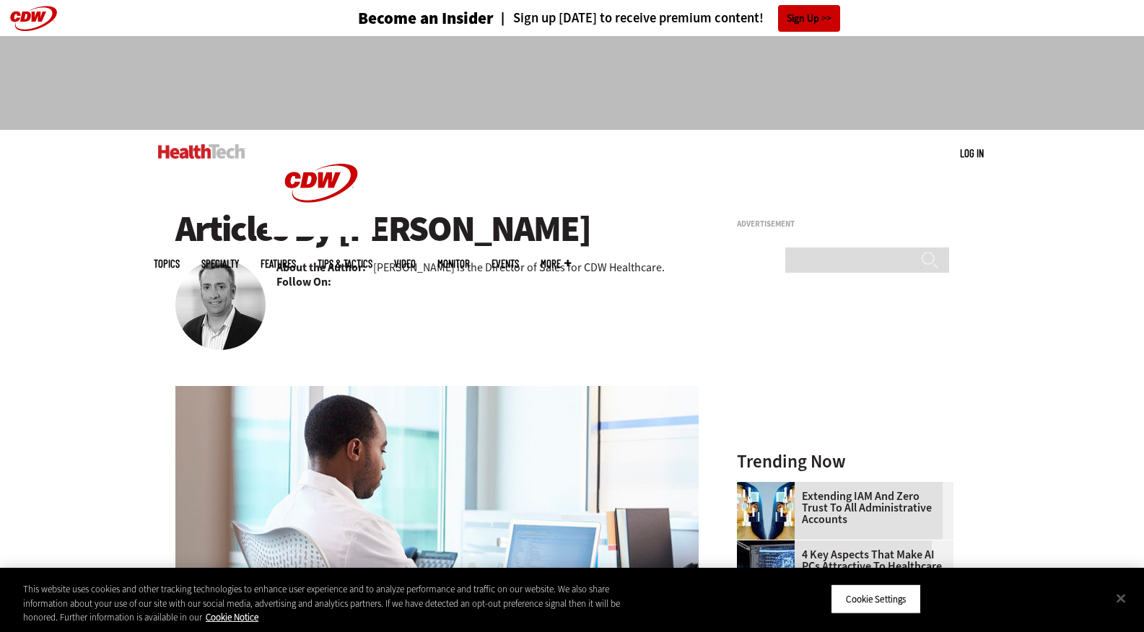 The width and height of the screenshot is (1144, 632). Describe the element at coordinates (398, 18) in the screenshot. I see `a: Become an Insider` at that location.